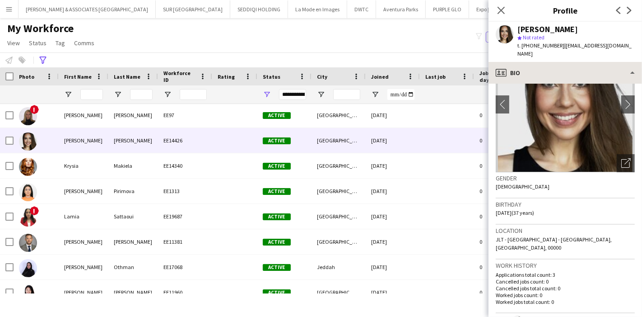 The height and width of the screenshot is (317, 642). I want to click on input: Joined Filter Input, so click(401, 94).